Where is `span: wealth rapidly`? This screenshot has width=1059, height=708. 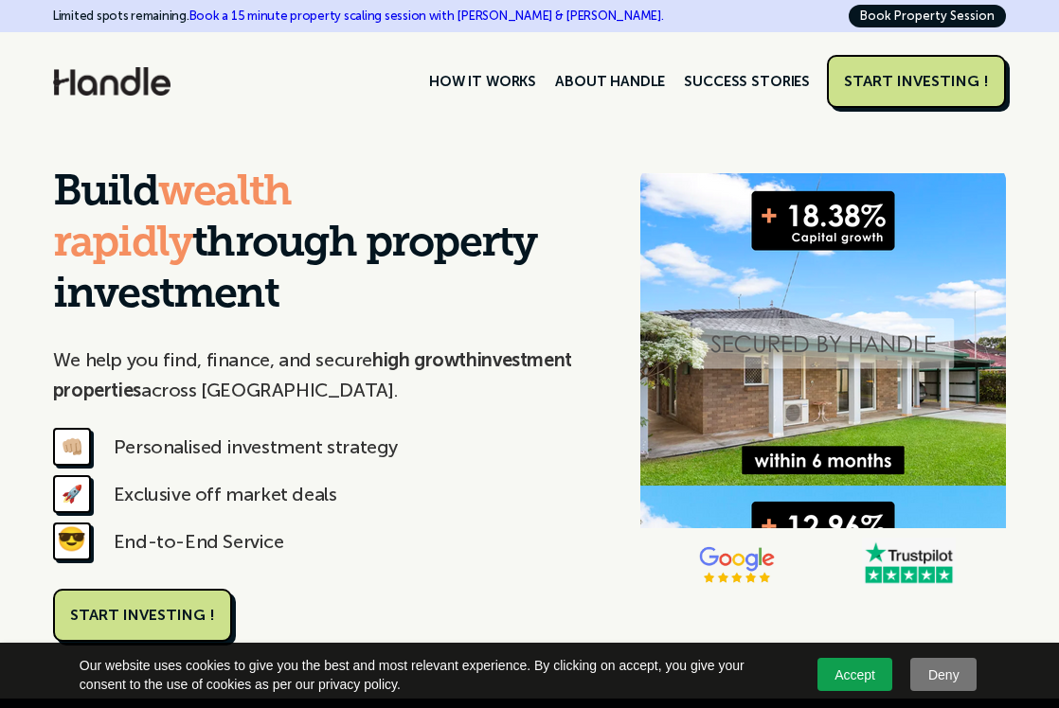
span: wealth rapidly is located at coordinates (171, 219).